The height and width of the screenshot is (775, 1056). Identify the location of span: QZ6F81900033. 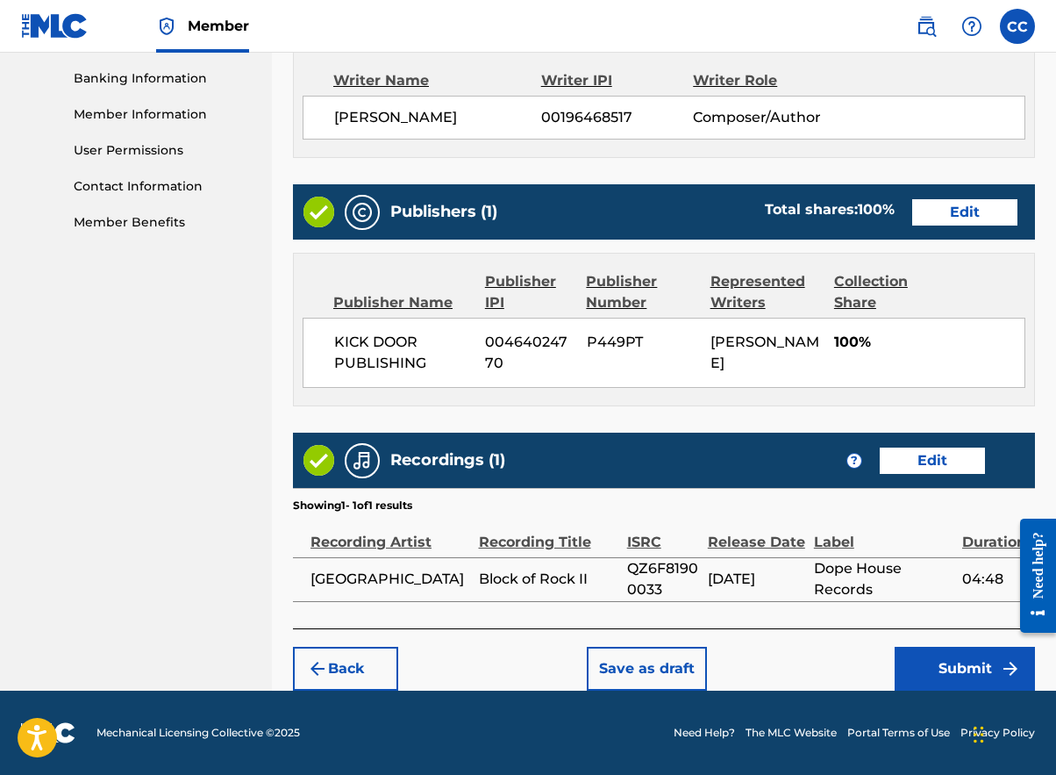
(663, 579).